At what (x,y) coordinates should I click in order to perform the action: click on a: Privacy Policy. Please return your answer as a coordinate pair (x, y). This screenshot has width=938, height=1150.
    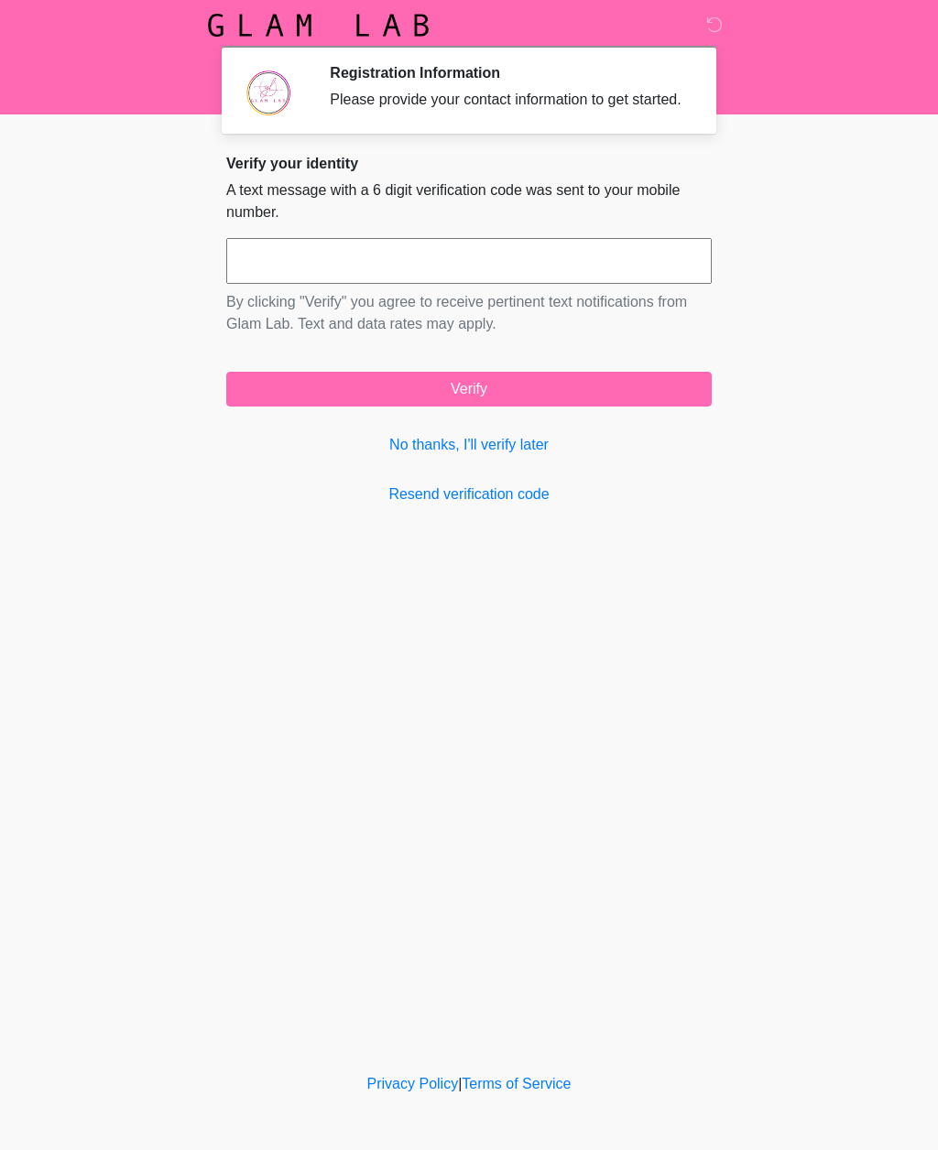
    Looking at the image, I should click on (413, 1084).